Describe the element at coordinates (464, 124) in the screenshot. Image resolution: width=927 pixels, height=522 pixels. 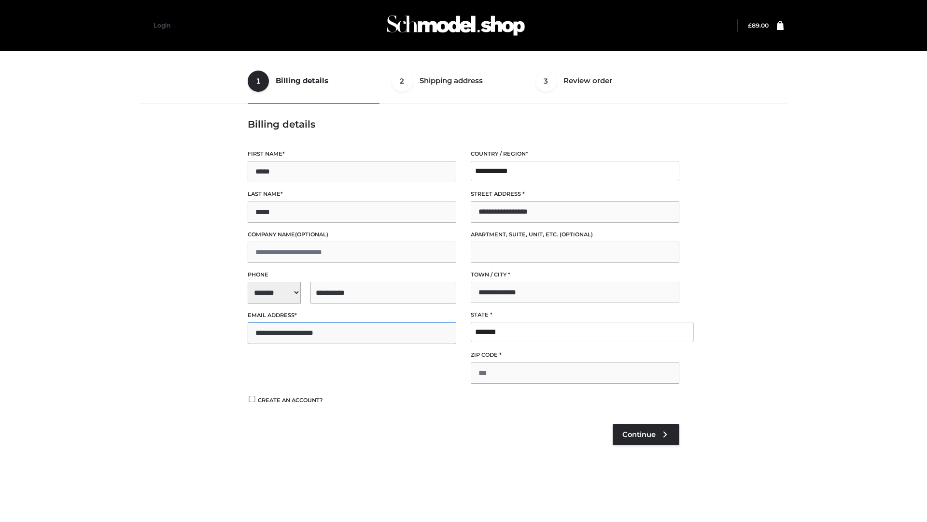
I see `h3: Billing details` at that location.